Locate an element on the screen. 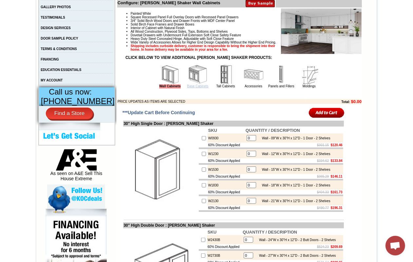 Image resolution: width=413 pixels, height=262 pixels. img: Panels and Fillers is located at coordinates (281, 75).